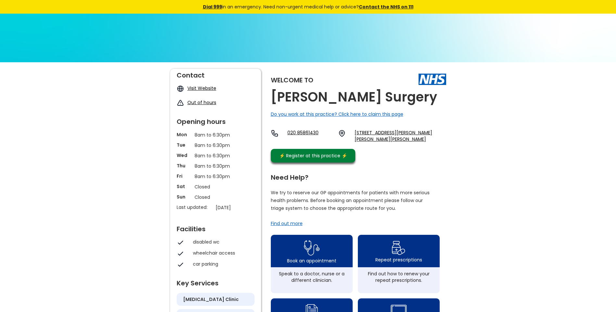  What do you see at coordinates (184, 176) in the screenshot?
I see `p: Fri` at bounding box center [184, 176].